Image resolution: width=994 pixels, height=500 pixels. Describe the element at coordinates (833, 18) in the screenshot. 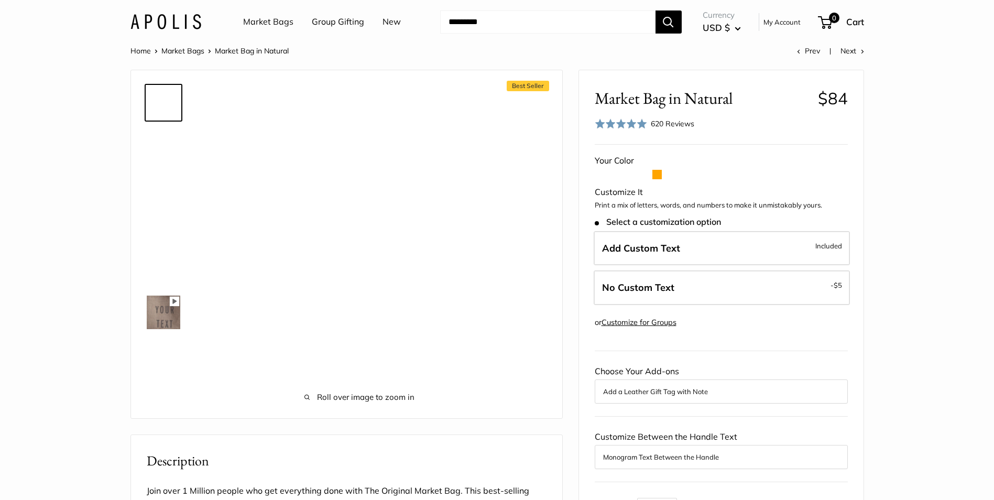

I see `span: 0` at that location.